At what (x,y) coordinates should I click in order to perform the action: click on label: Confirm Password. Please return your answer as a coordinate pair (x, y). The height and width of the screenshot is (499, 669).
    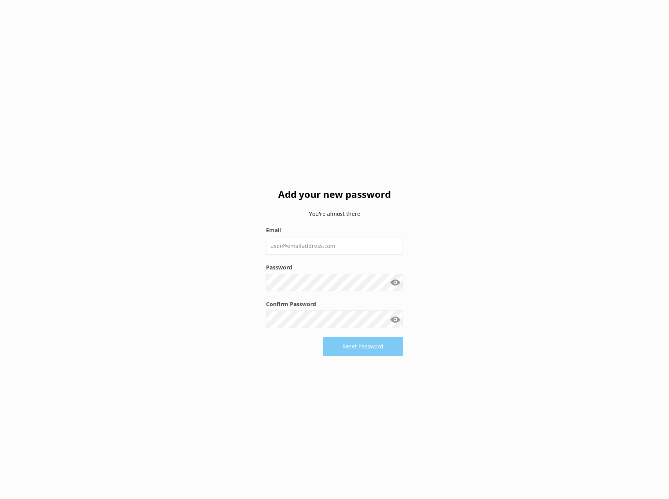
    Looking at the image, I should click on (334, 304).